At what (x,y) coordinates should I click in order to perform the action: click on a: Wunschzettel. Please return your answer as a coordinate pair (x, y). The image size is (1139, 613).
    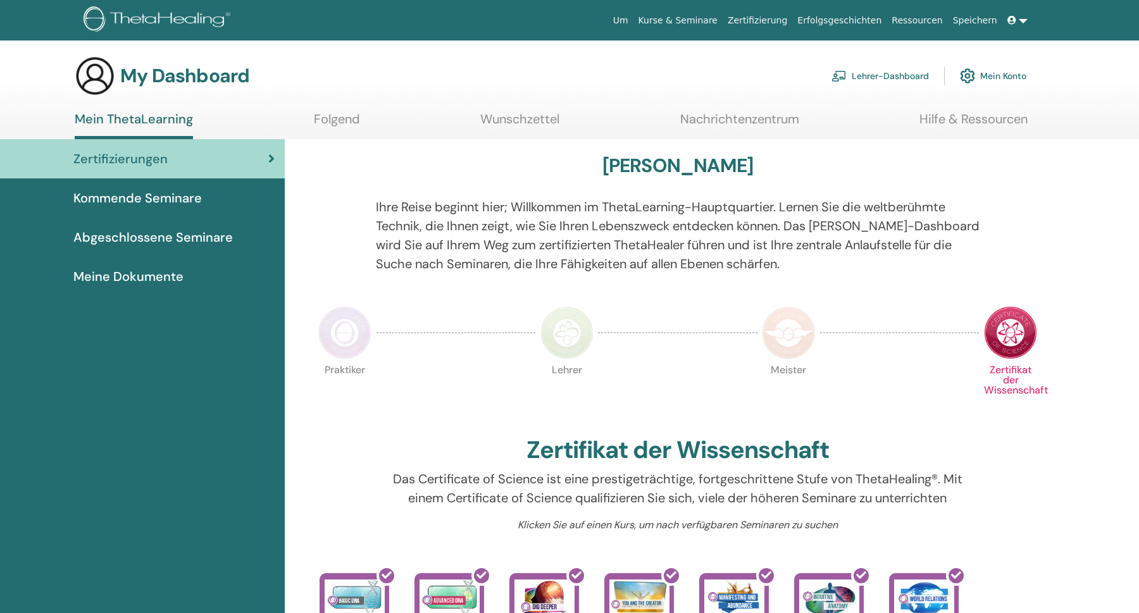
    Looking at the image, I should click on (520, 123).